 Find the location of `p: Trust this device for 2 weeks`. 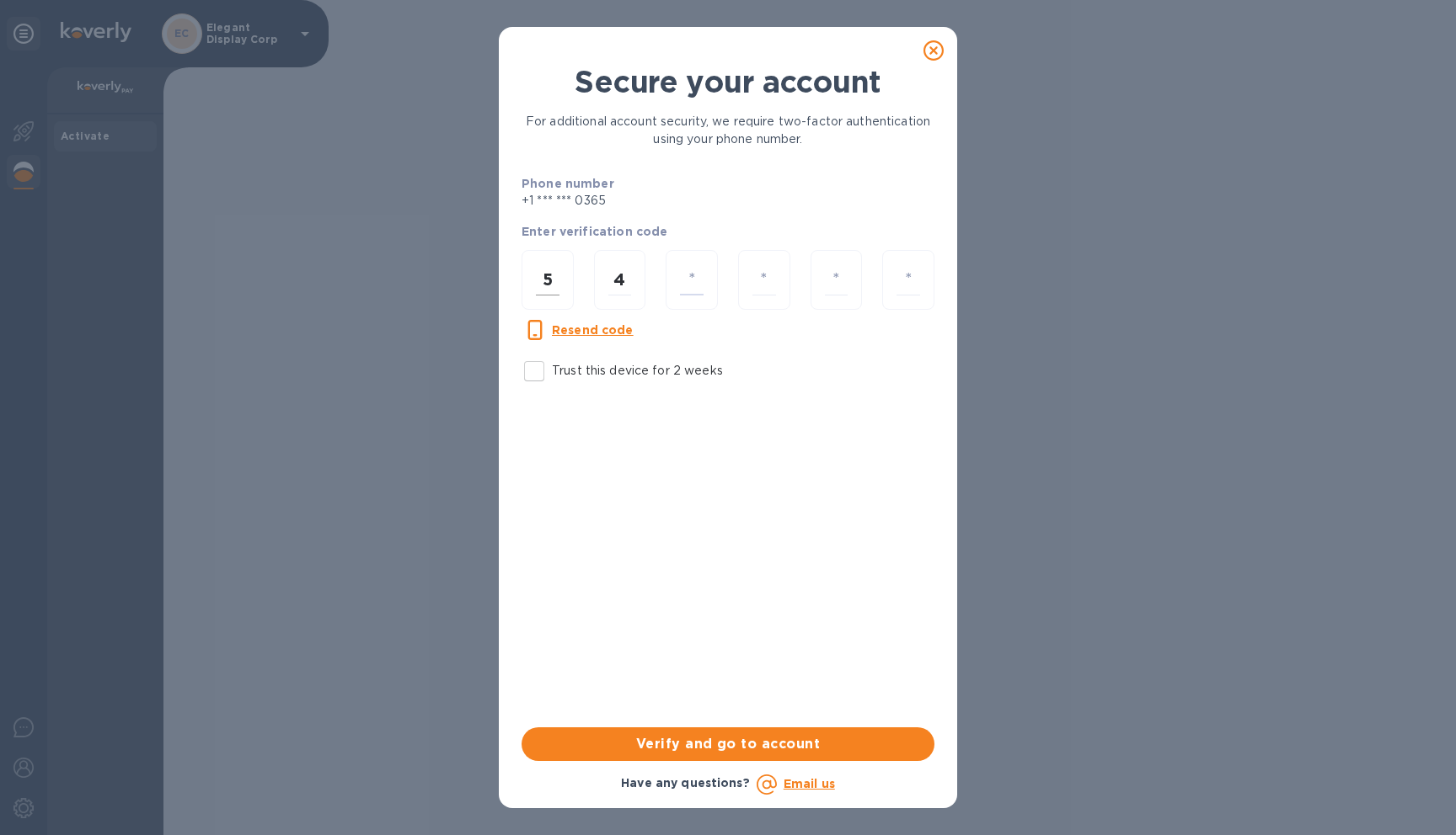

p: Trust this device for 2 weeks is located at coordinates (636, 371).